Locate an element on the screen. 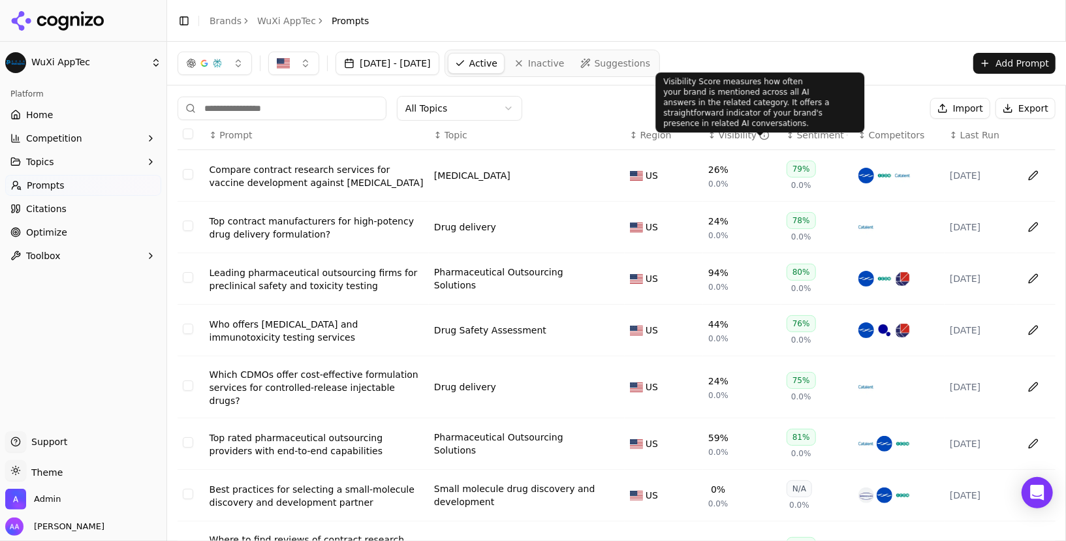 Image resolution: width=1066 pixels, height=541 pixels. span: Topics is located at coordinates (40, 162).